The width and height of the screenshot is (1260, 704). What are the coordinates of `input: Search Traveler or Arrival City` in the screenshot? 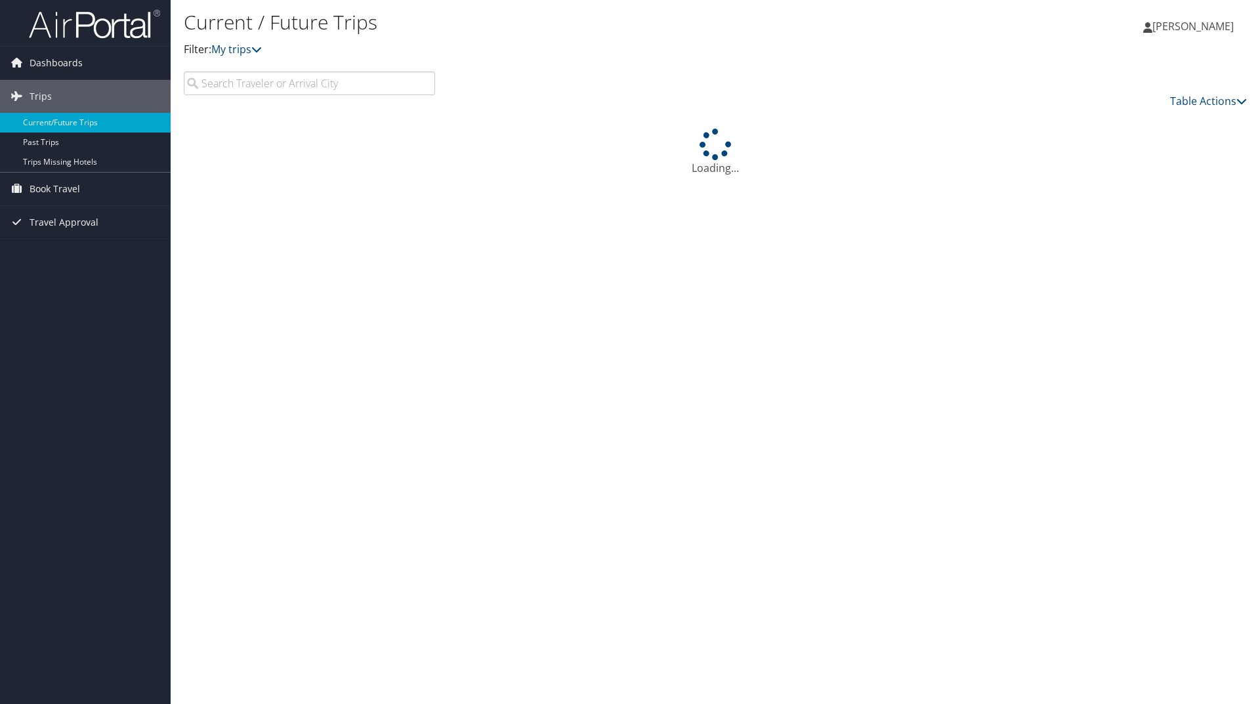 It's located at (309, 83).